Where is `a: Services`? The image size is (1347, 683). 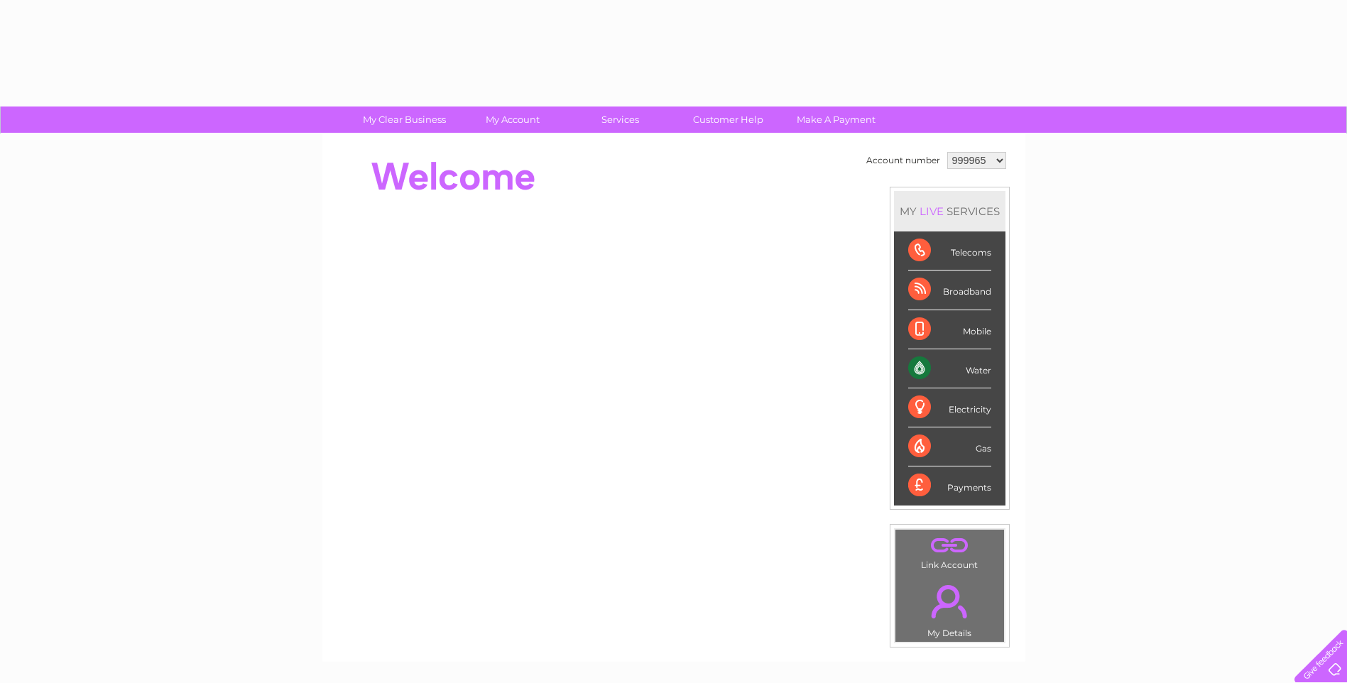
a: Services is located at coordinates (620, 119).